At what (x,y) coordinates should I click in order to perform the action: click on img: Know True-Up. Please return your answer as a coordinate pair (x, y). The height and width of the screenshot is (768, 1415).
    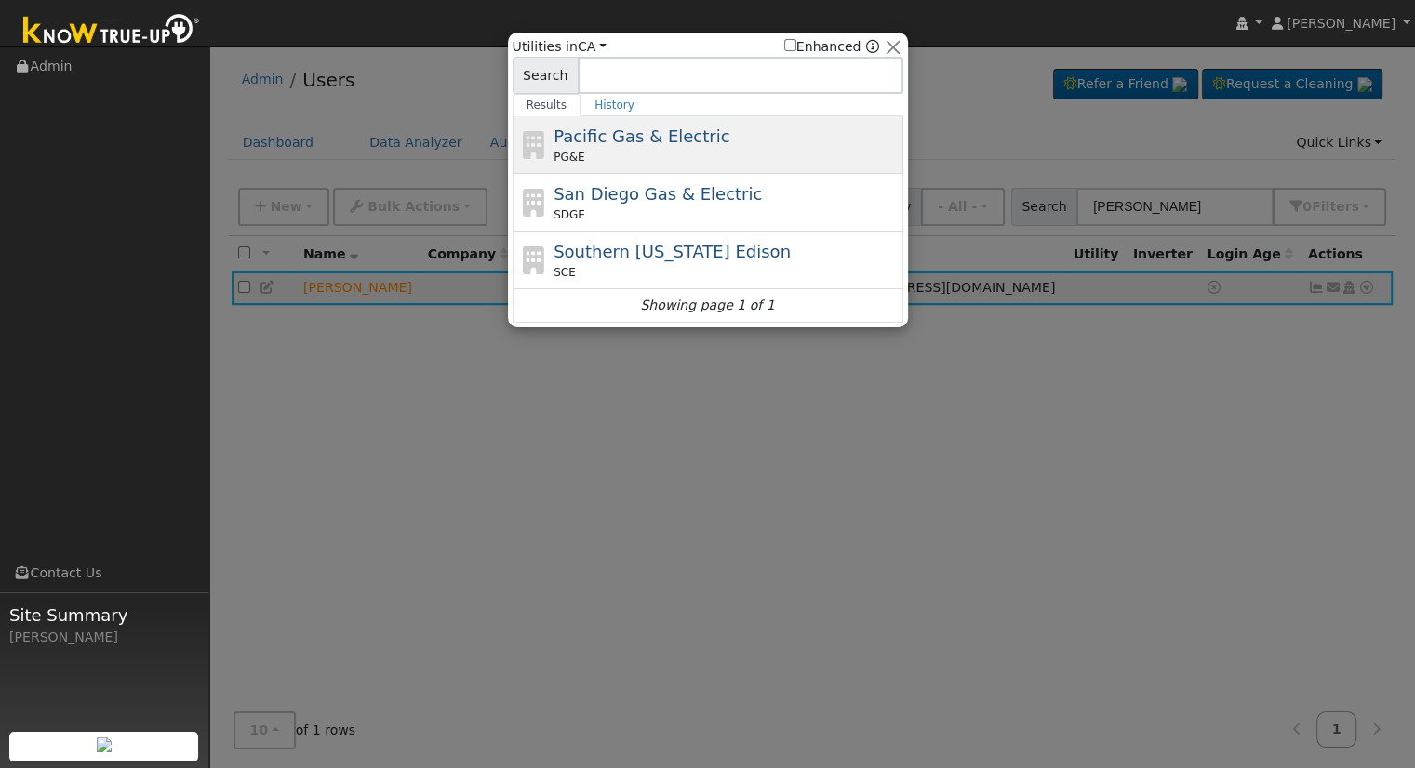
    Looking at the image, I should click on (112, 31).